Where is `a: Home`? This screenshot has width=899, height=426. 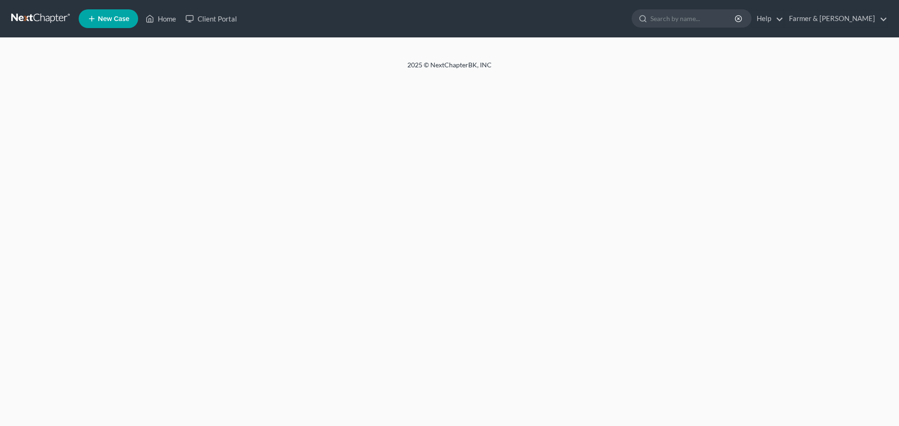
a: Home is located at coordinates (161, 19).